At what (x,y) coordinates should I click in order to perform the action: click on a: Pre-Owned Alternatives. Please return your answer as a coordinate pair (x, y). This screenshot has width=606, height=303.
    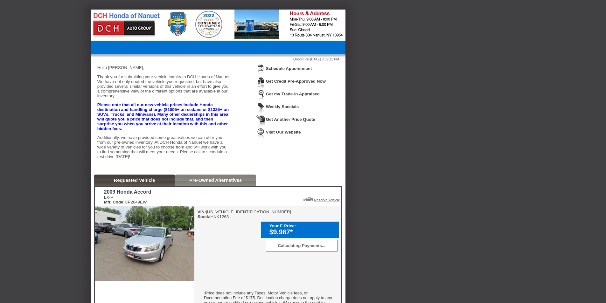
    Looking at the image, I should click on (215, 180).